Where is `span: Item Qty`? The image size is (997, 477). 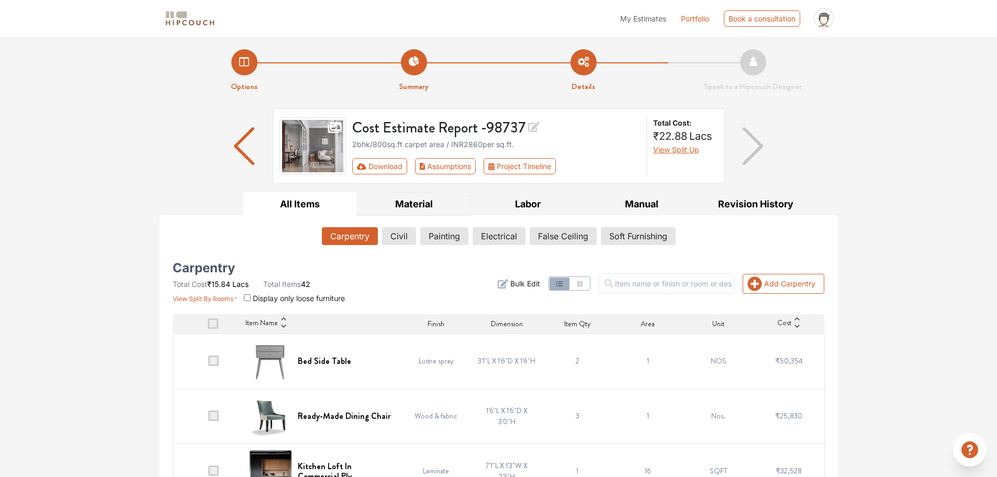 span: Item Qty is located at coordinates (577, 323).